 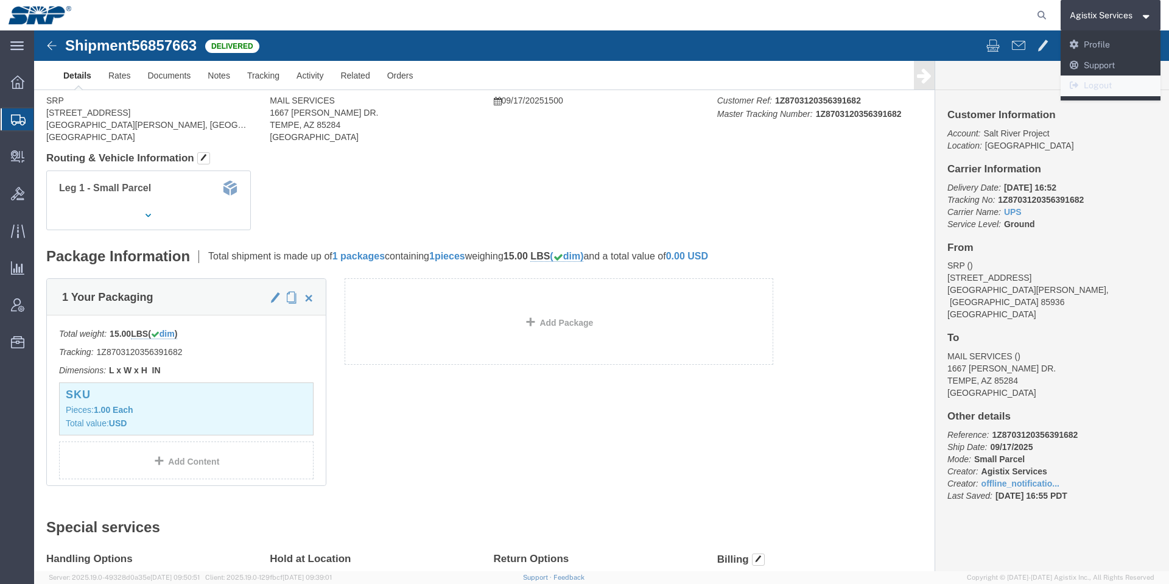 I want to click on a: Logout, so click(x=1111, y=86).